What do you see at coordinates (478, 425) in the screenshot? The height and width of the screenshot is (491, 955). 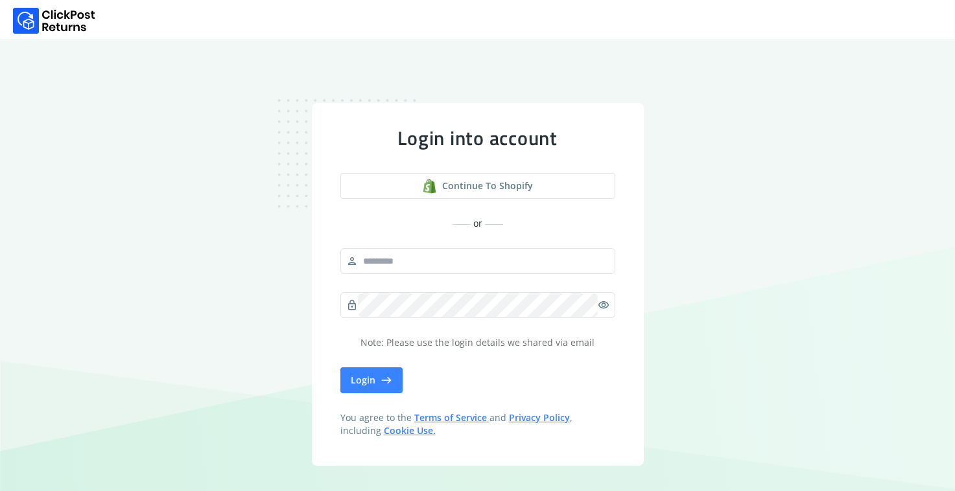 I see `span: You agree to the and , including` at bounding box center [478, 425].